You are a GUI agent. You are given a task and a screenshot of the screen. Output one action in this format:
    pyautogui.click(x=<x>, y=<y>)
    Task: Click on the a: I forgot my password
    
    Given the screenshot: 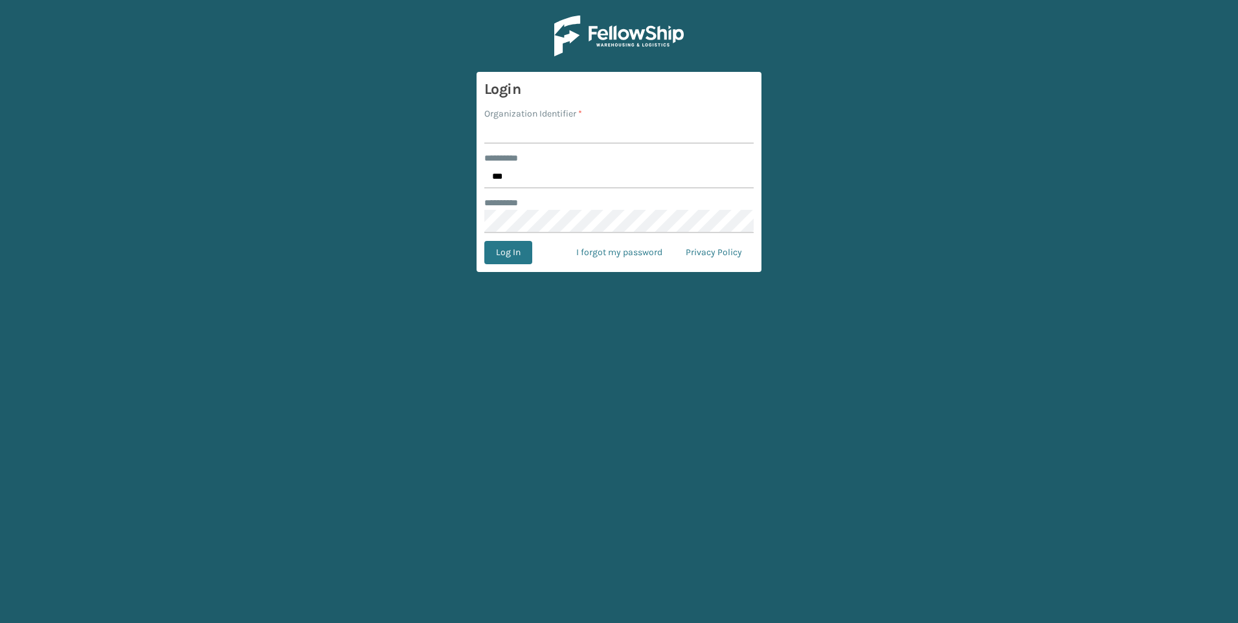 What is the action you would take?
    pyautogui.click(x=619, y=252)
    